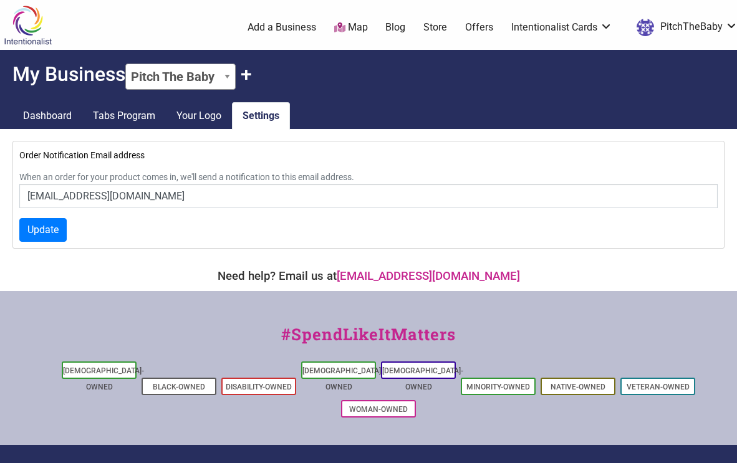 Image resolution: width=737 pixels, height=463 pixels. I want to click on button: Update, so click(43, 230).